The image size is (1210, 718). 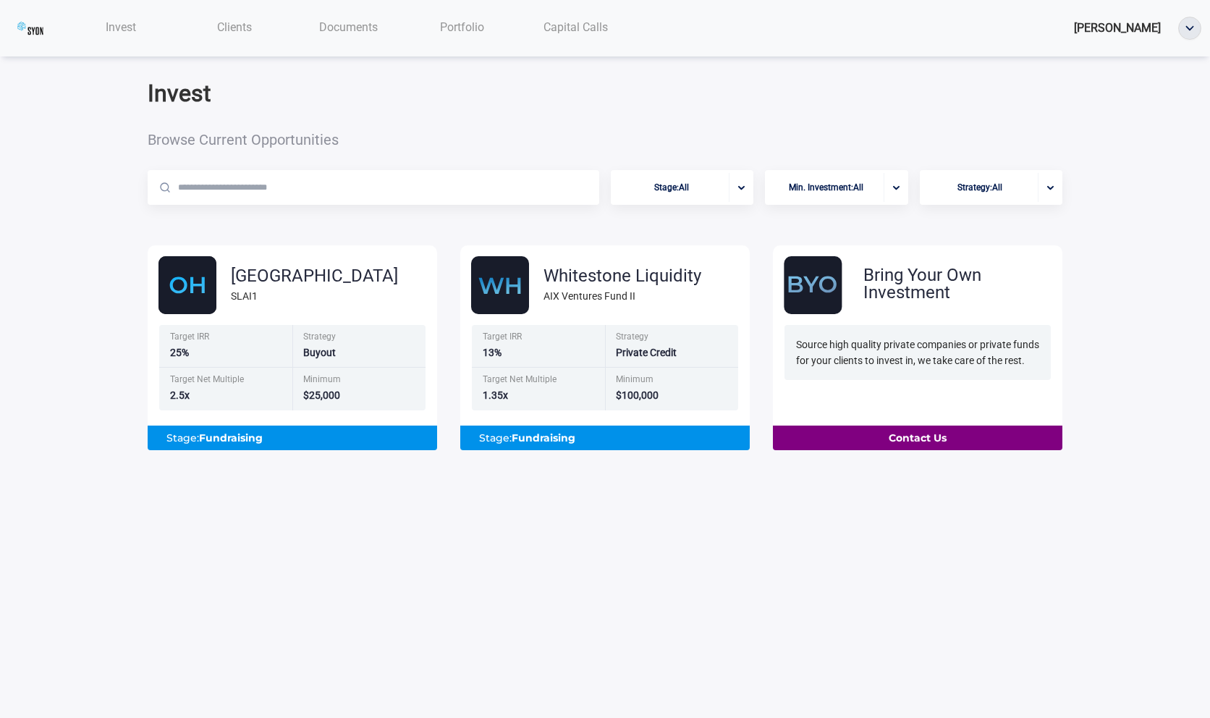 I want to click on span: Portfolio, so click(x=462, y=27).